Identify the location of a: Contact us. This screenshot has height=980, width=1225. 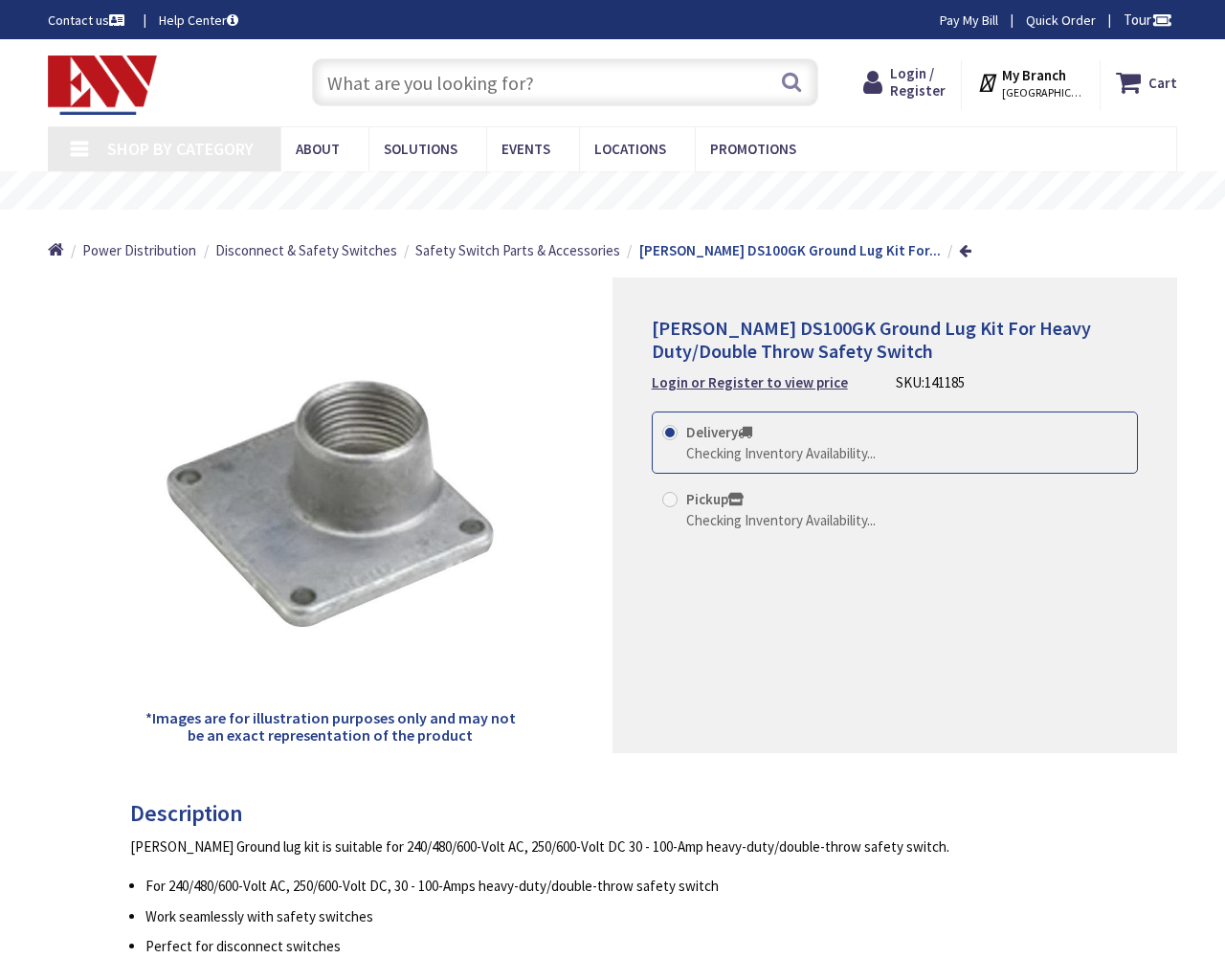
(88, 20).